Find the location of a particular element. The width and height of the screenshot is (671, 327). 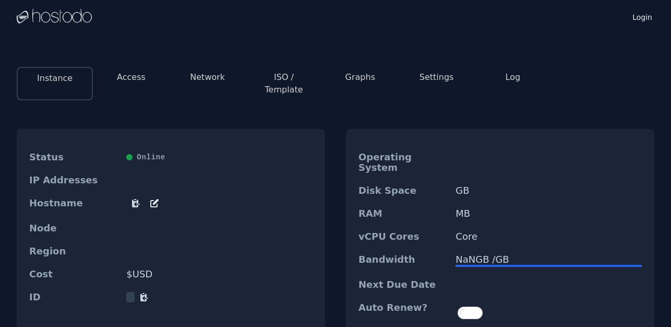

a: Login is located at coordinates (642, 16).